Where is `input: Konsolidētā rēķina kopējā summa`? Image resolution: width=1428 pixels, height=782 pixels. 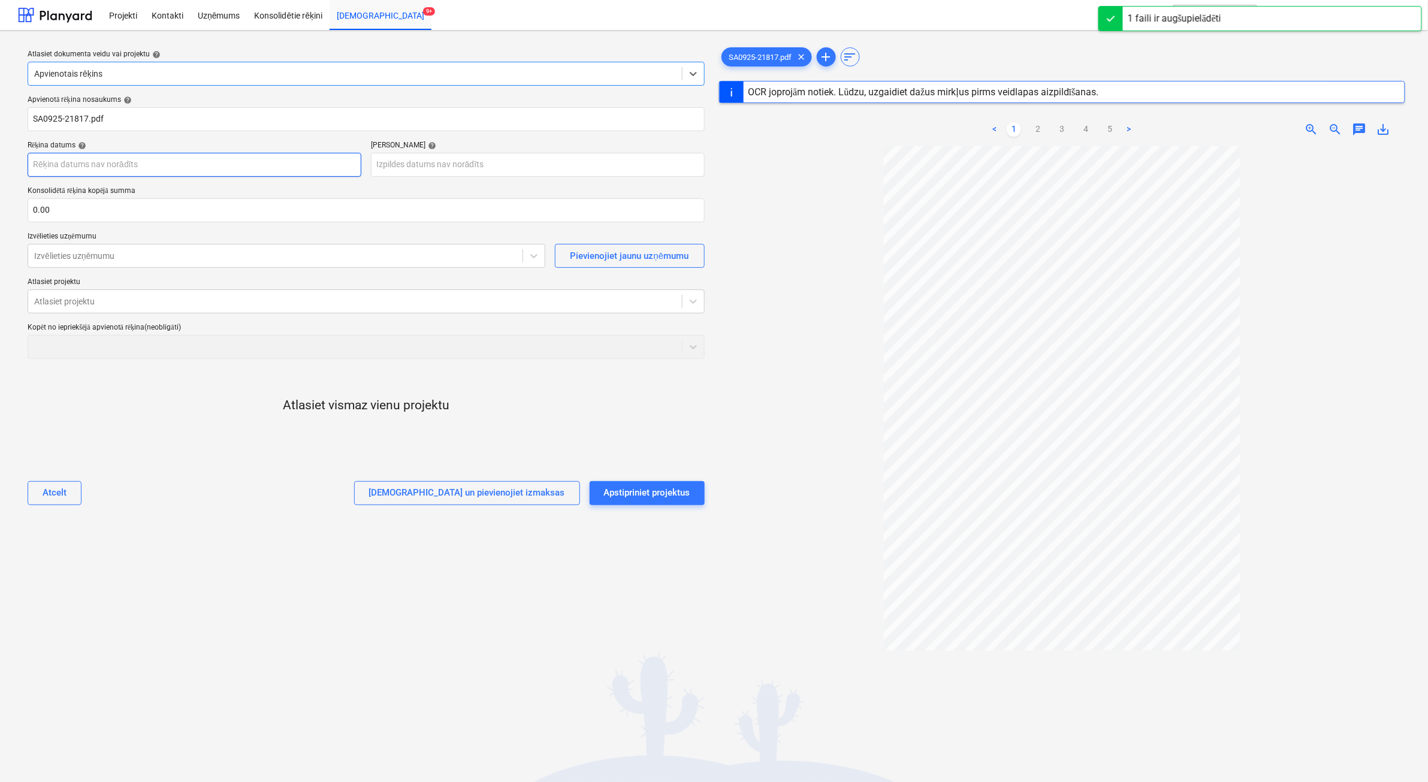
input: Konsolidētā rēķina kopējā summa is located at coordinates (366, 210).